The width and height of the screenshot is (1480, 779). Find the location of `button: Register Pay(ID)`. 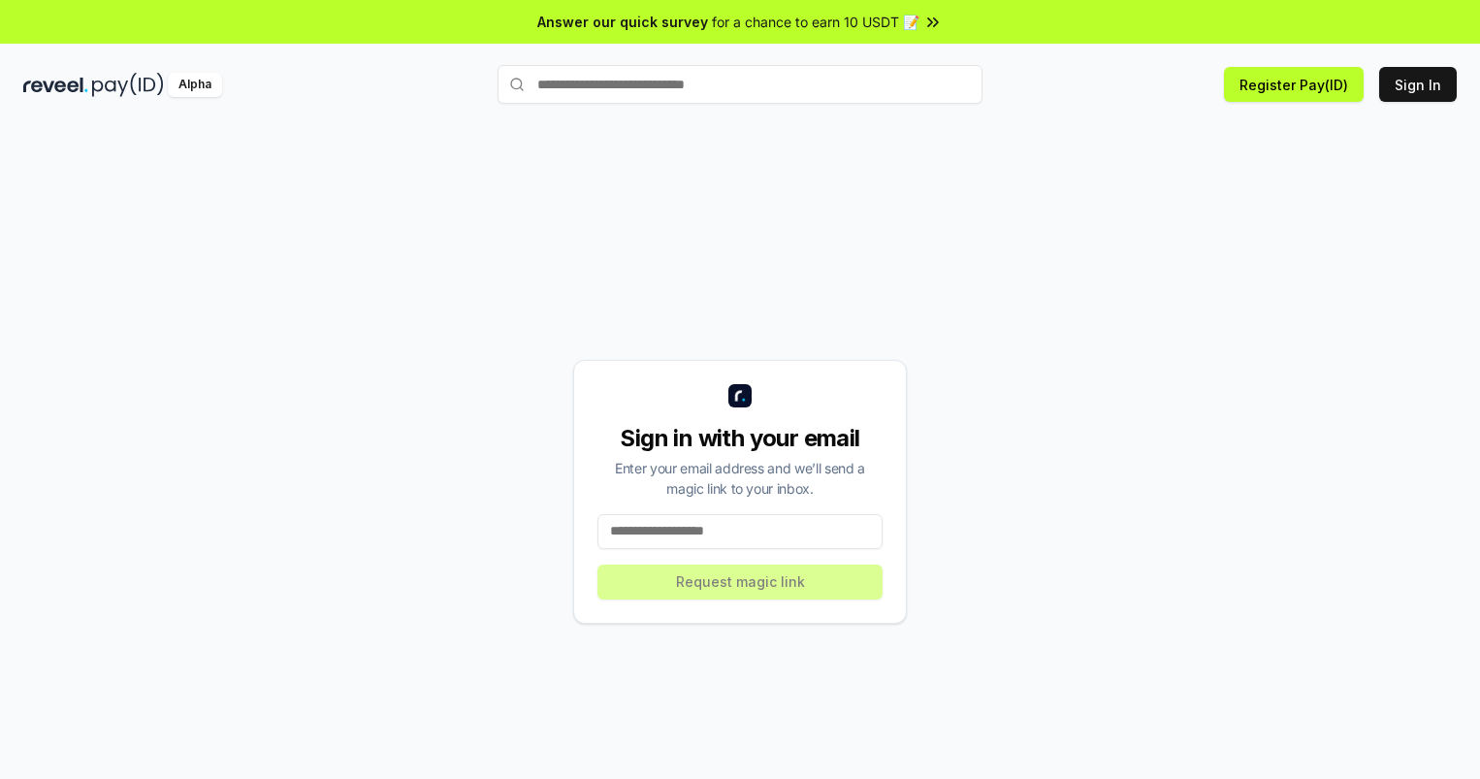

button: Register Pay(ID) is located at coordinates (1294, 84).